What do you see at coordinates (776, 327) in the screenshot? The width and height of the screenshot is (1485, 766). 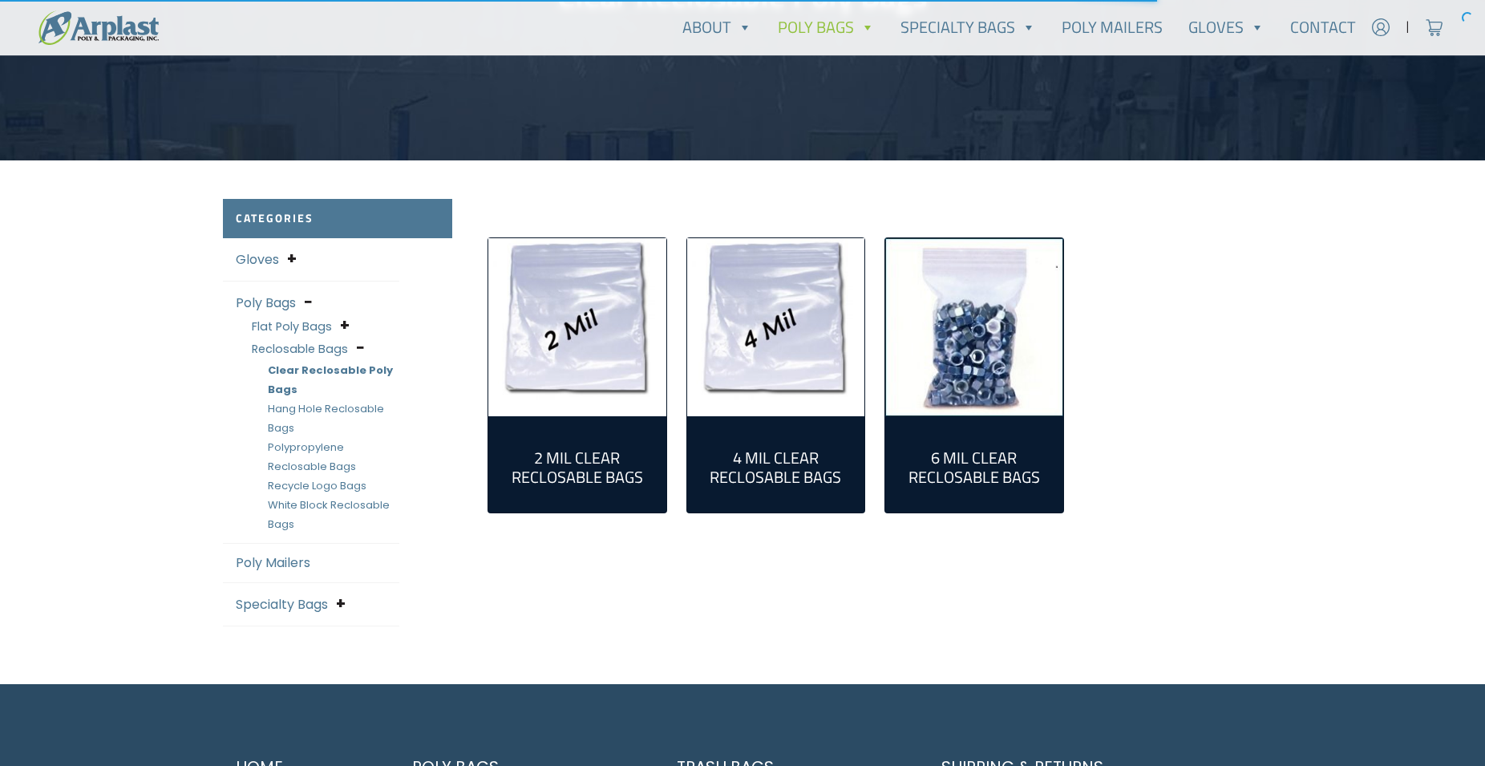 I see `img: 4 Mil Clear Reclosable Bags` at bounding box center [776, 327].